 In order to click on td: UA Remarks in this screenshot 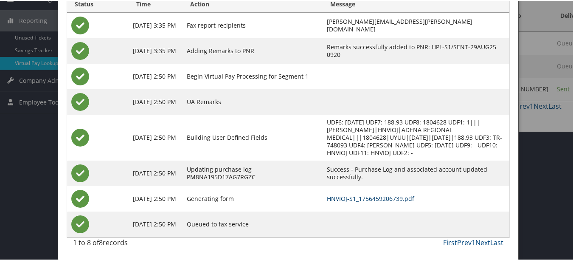, I will do `click(253, 101)`.